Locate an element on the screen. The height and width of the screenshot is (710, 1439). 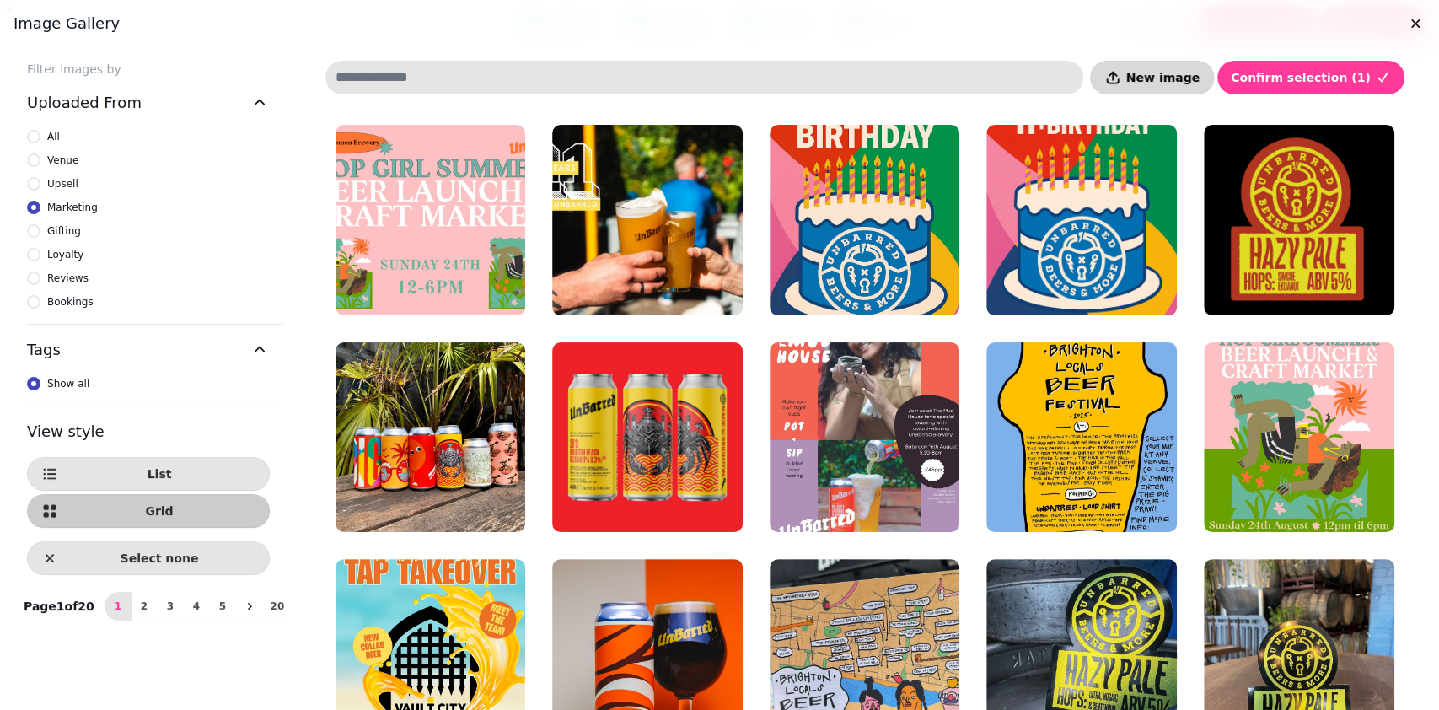
span: New image is located at coordinates (1162, 78).